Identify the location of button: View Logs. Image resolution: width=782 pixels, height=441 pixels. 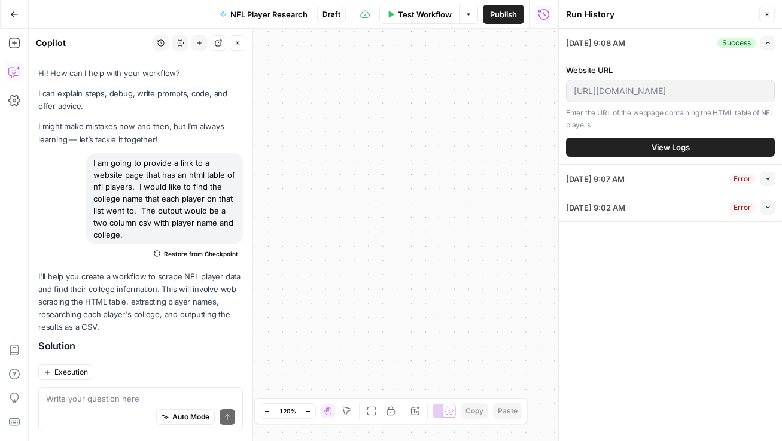
(670, 147).